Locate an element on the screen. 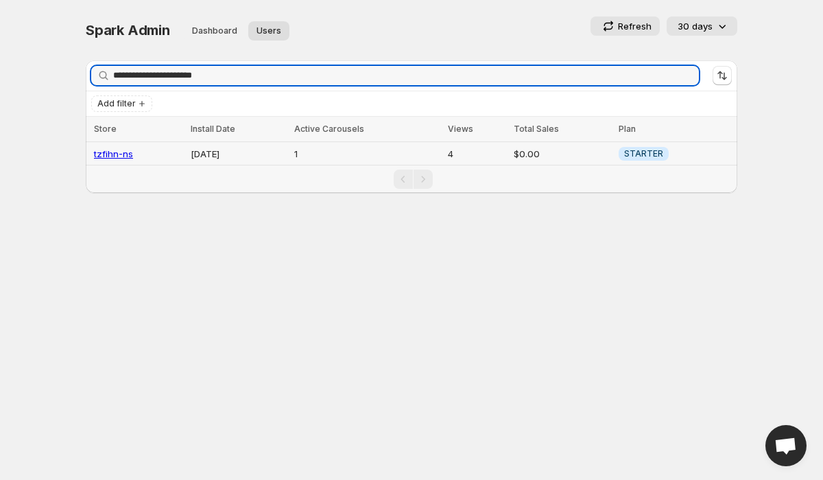 This screenshot has height=480, width=823. button: Sort the results is located at coordinates (722, 75).